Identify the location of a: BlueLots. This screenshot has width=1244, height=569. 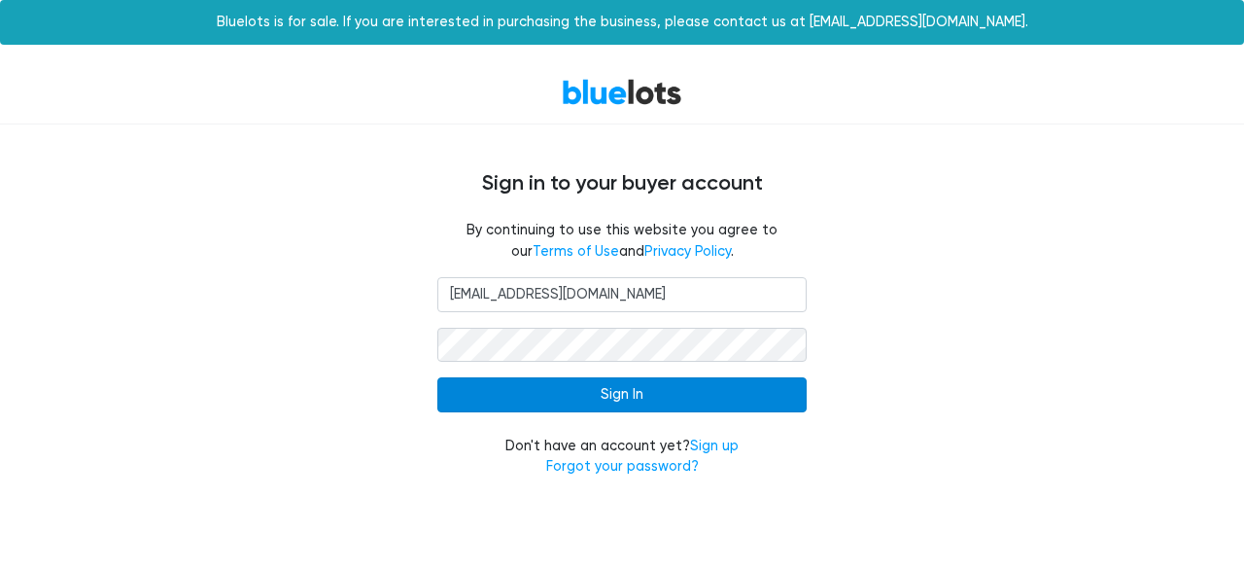
(622, 91).